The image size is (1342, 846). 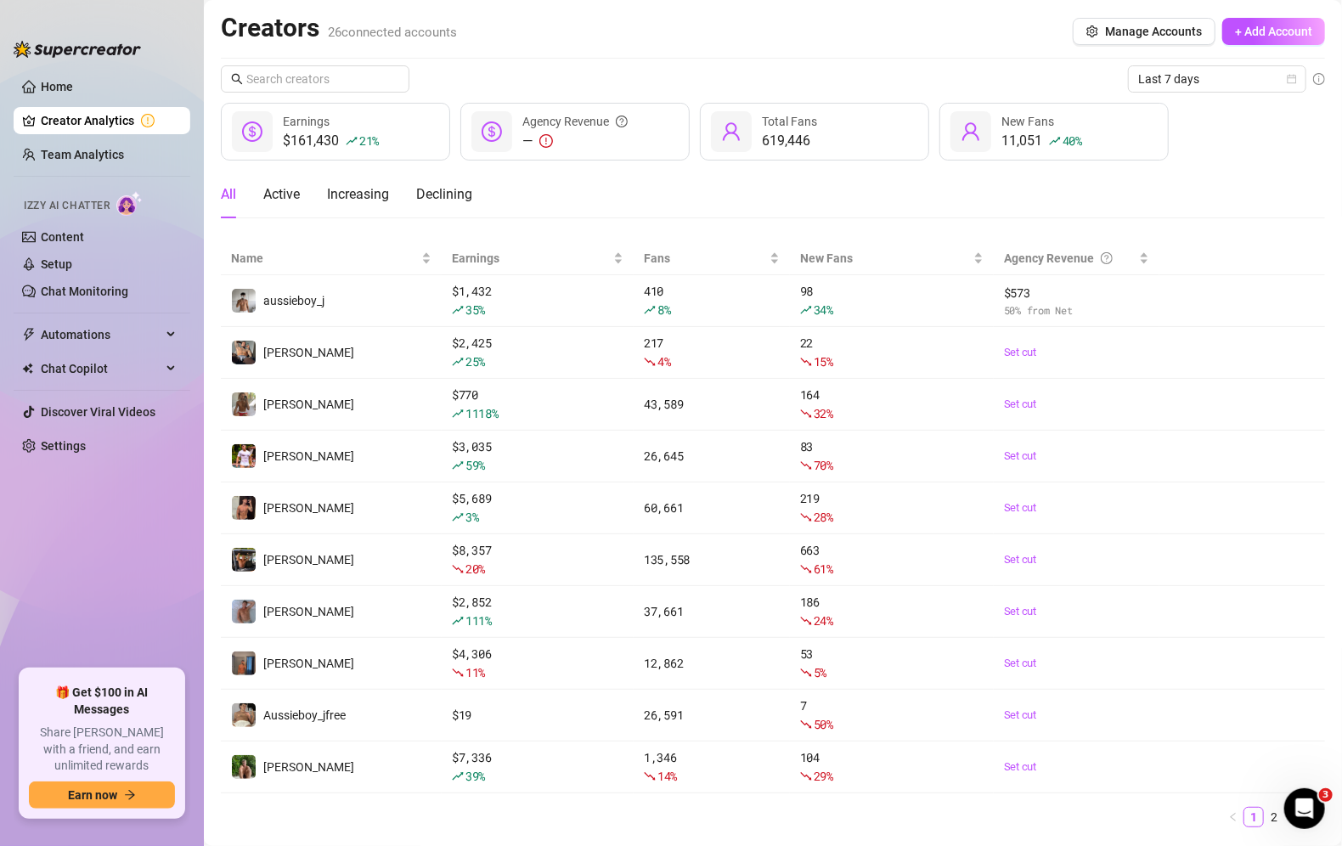 I want to click on a: Content, so click(x=62, y=237).